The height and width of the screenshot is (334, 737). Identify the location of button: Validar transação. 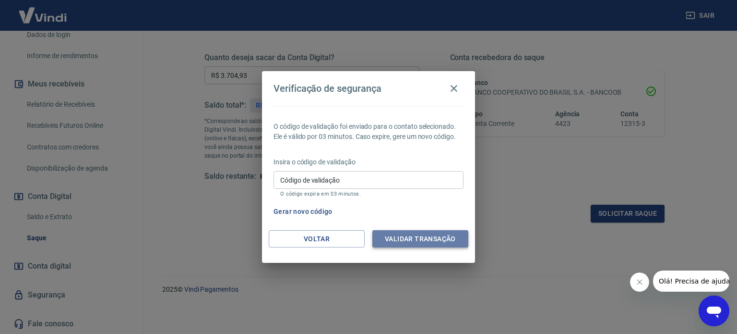
(420, 239).